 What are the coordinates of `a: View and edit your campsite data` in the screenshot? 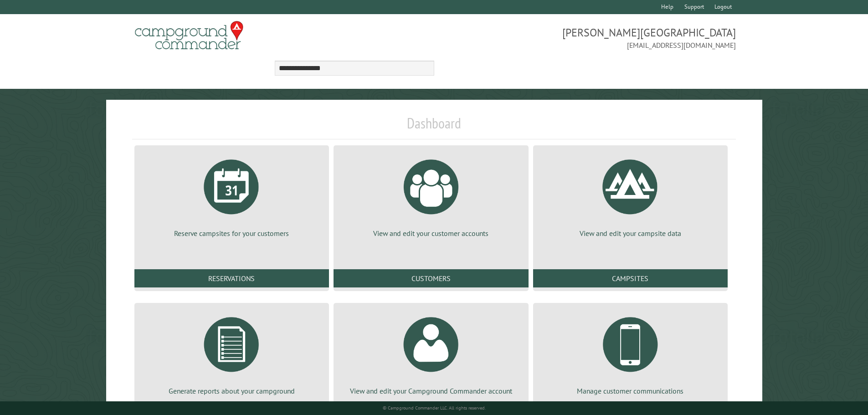 It's located at (630, 195).